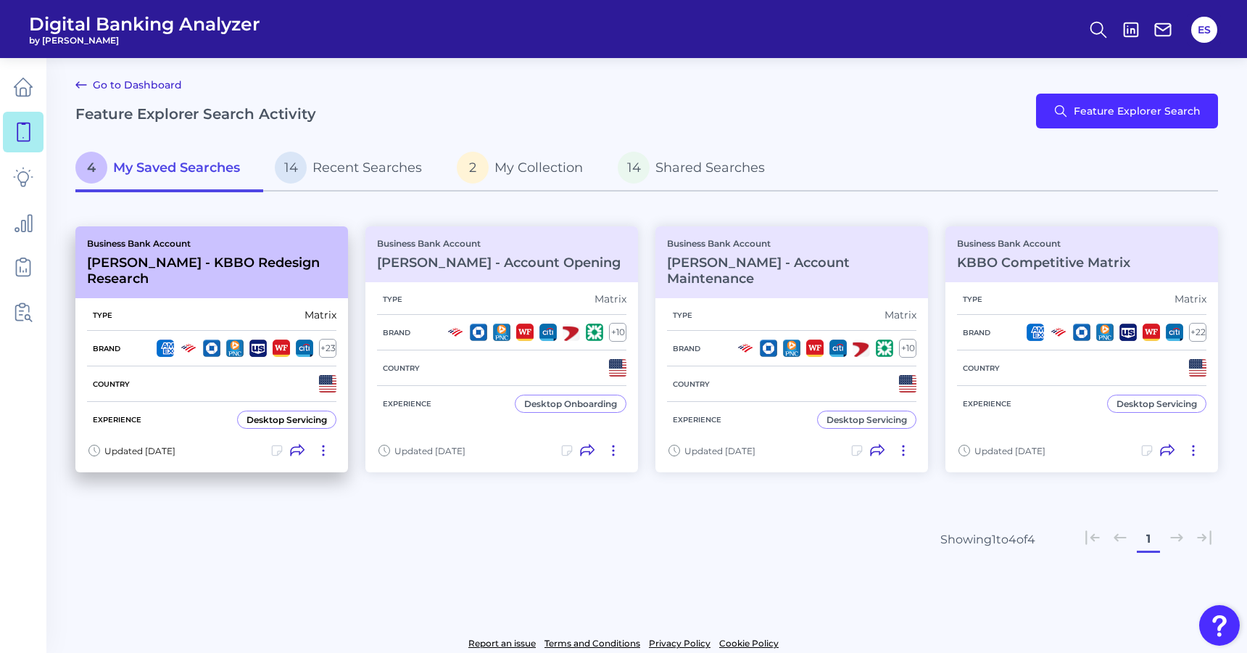  Describe the element at coordinates (354, 169) in the screenshot. I see `a: 14Recent Searches` at that location.